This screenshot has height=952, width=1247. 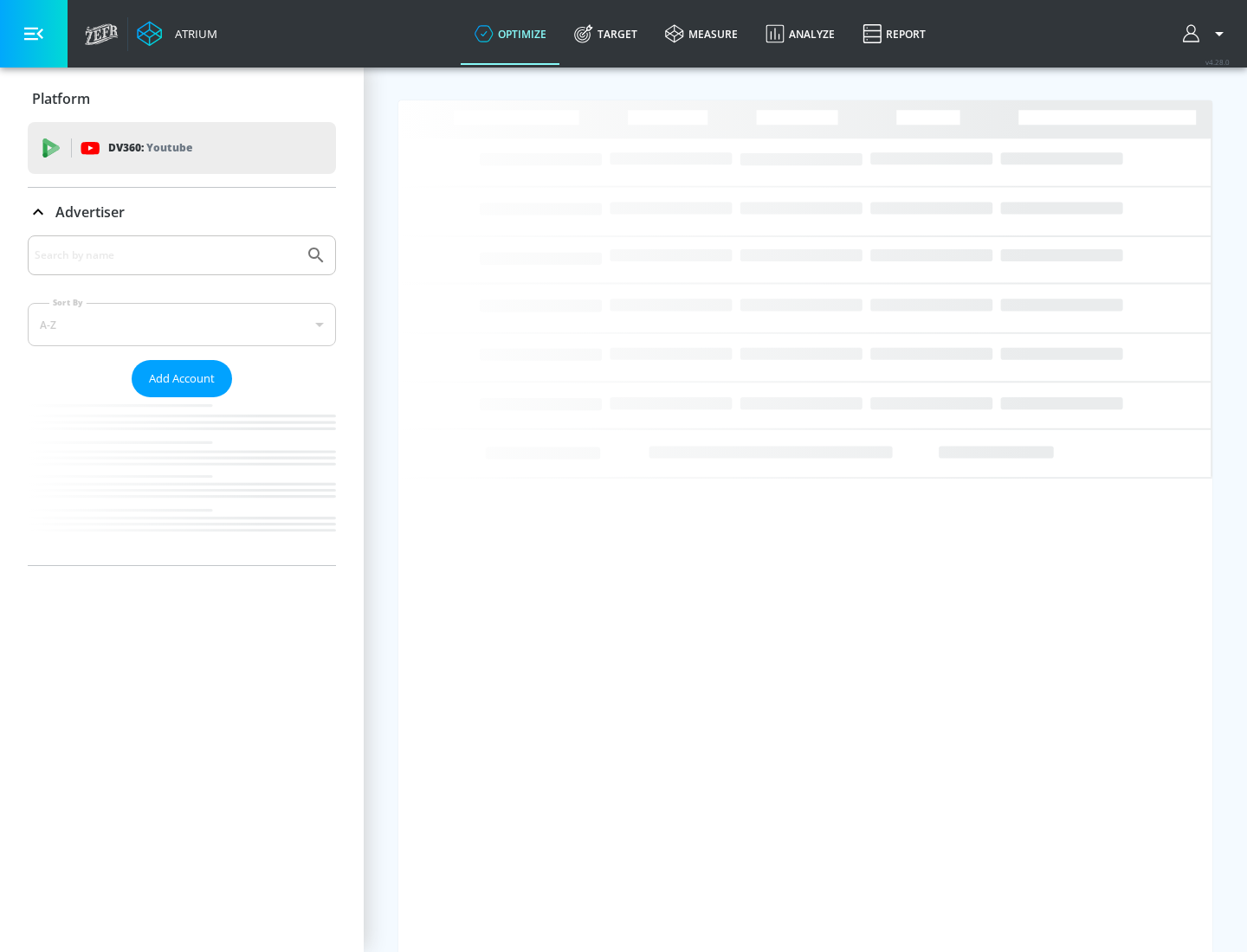 What do you see at coordinates (182, 324) in the screenshot?
I see `div: A-Z` at bounding box center [182, 324].